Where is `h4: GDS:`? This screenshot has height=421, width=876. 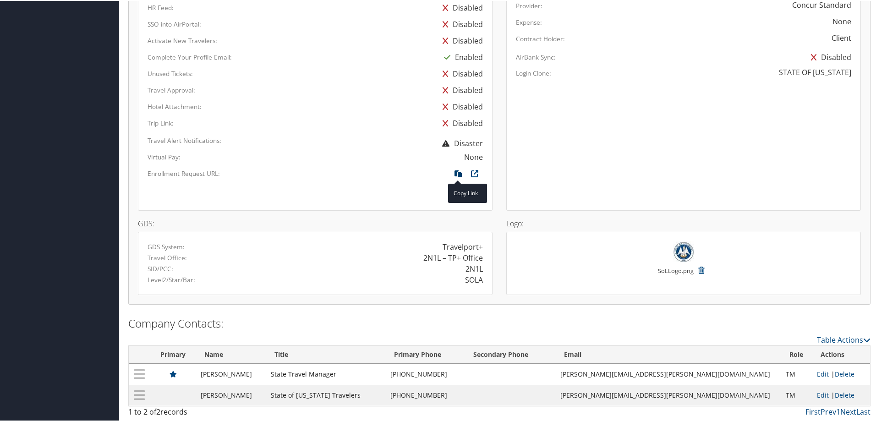 h4: GDS: is located at coordinates (315, 223).